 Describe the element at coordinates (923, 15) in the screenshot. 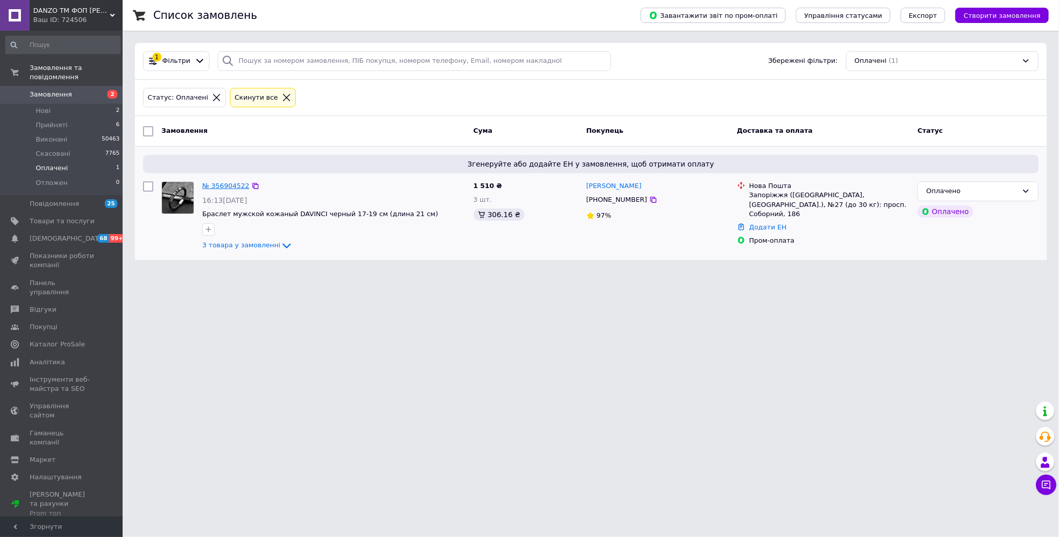

I see `button: Експорт` at that location.